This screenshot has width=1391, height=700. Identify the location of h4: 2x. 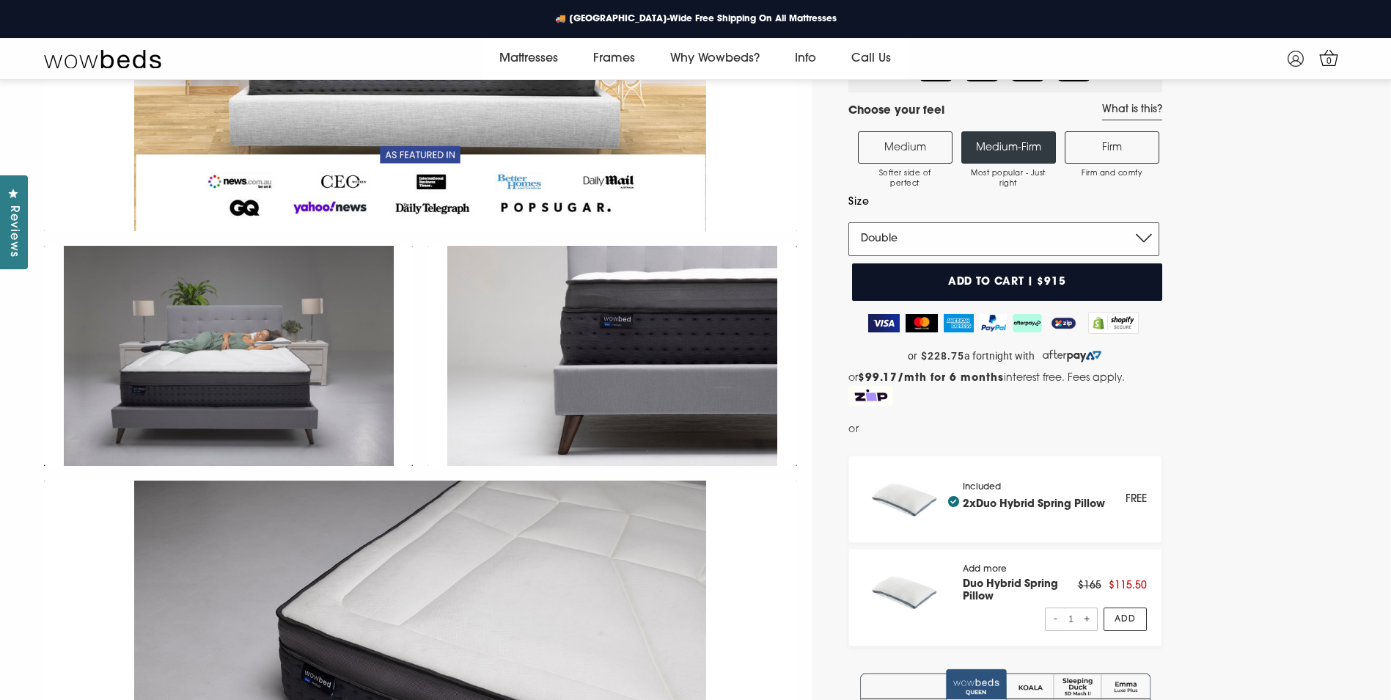
(1027, 503).